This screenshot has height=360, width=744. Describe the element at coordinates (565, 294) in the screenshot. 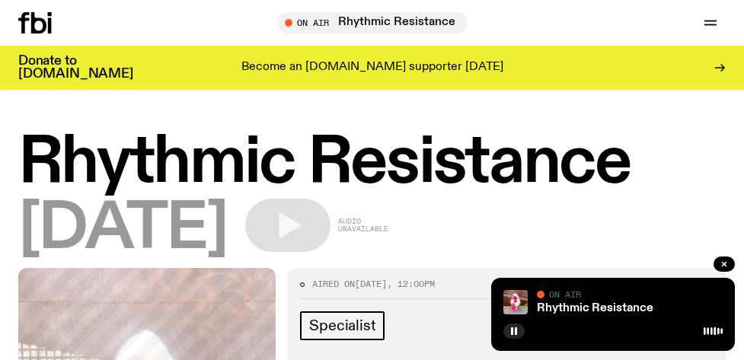

I see `span: On Air` at that location.